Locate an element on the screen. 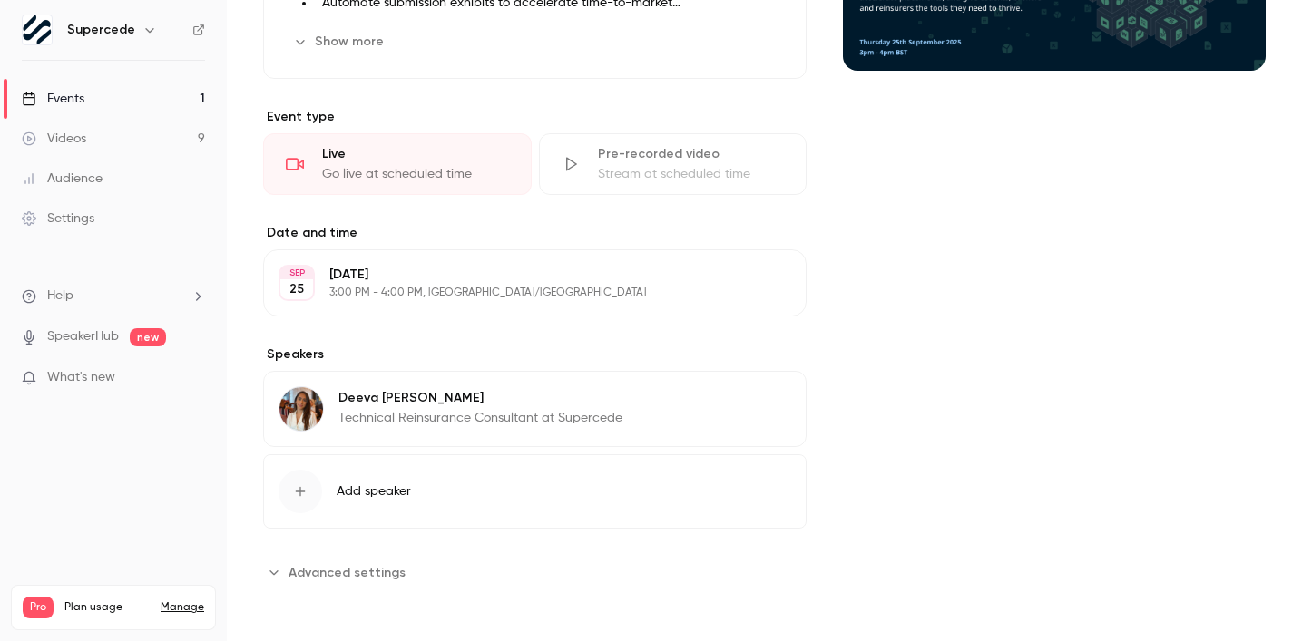 This screenshot has height=641, width=1302. span: Advanced settings is located at coordinates (347, 572).